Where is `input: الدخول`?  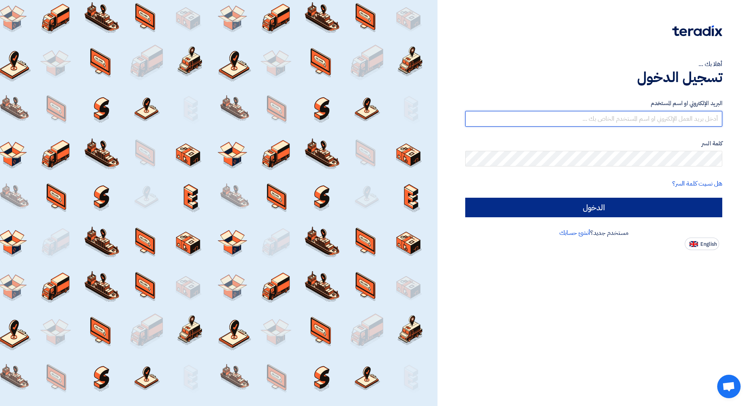
input: الدخول is located at coordinates (594, 208).